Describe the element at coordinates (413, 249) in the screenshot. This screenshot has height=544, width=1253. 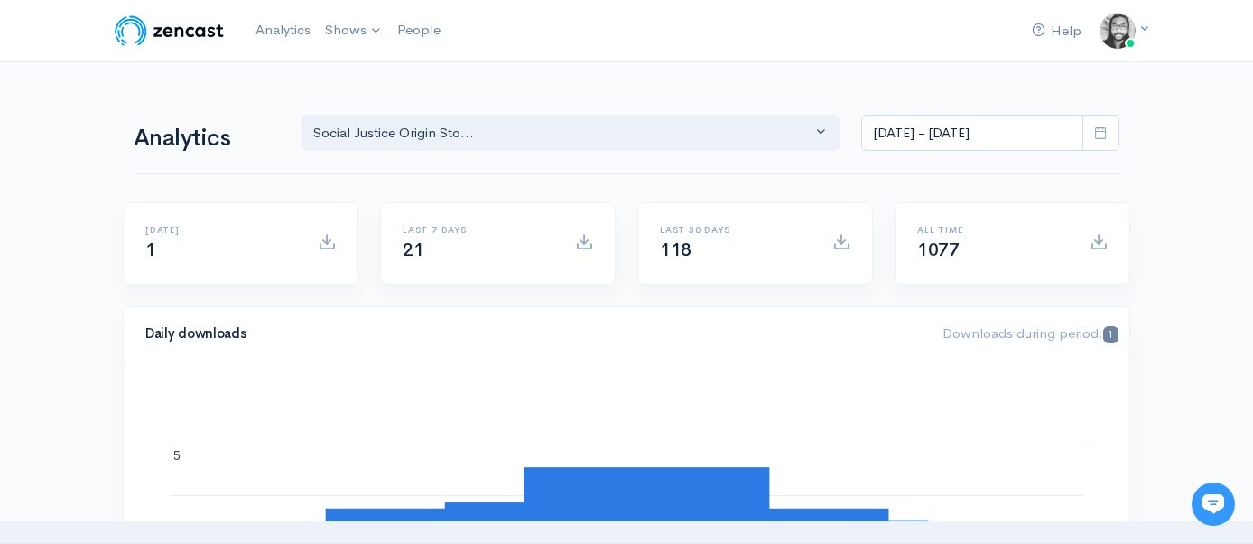
I see `span: 21` at that location.